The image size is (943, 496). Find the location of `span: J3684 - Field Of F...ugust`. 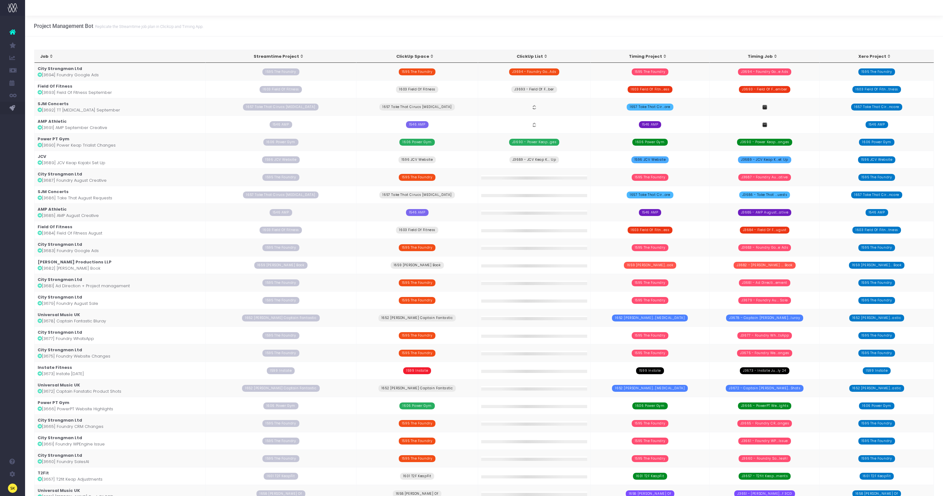

span: J3684 - Field Of F...ugust is located at coordinates (765, 230).